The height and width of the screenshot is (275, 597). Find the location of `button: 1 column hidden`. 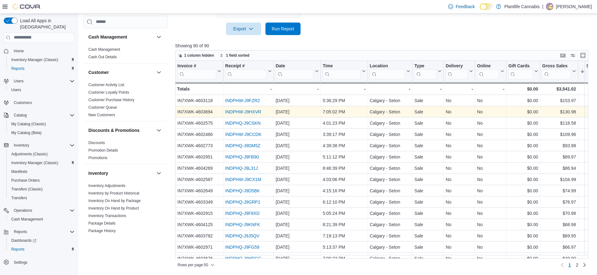

button: 1 column hidden is located at coordinates (196, 56).